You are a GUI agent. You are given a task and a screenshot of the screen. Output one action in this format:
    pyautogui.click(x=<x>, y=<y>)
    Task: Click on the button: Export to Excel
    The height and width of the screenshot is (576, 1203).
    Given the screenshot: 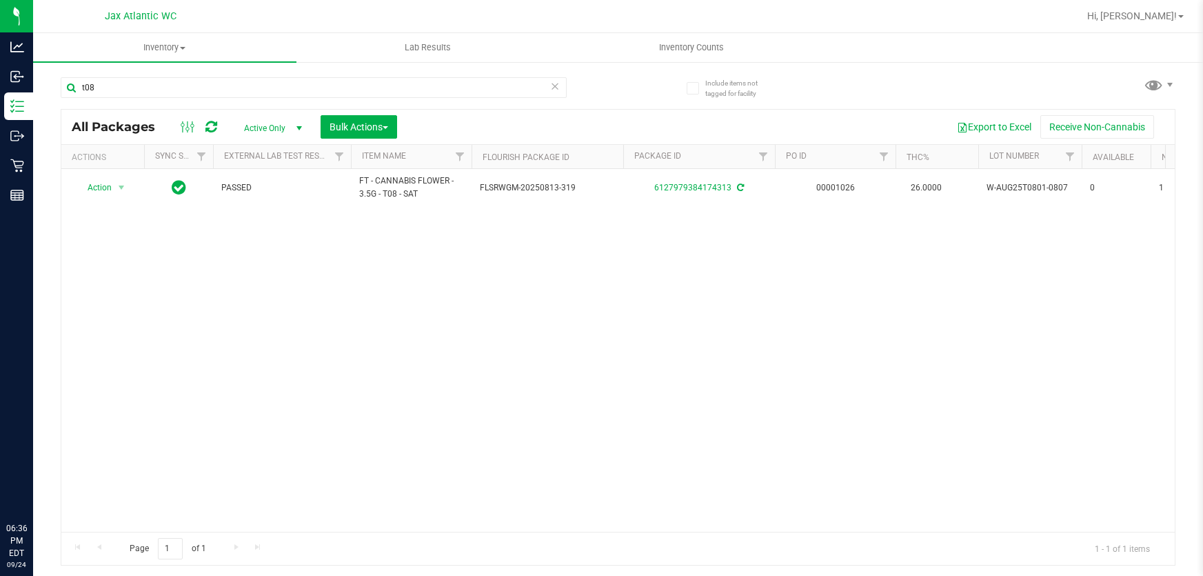 What is the action you would take?
    pyautogui.click(x=994, y=127)
    